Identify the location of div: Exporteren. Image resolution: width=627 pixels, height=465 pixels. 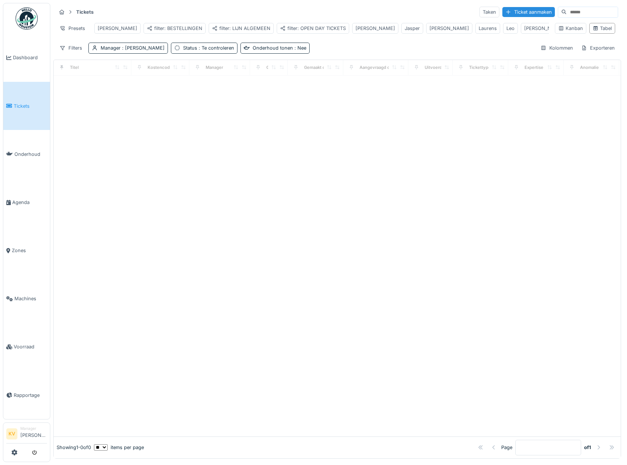
(598, 48).